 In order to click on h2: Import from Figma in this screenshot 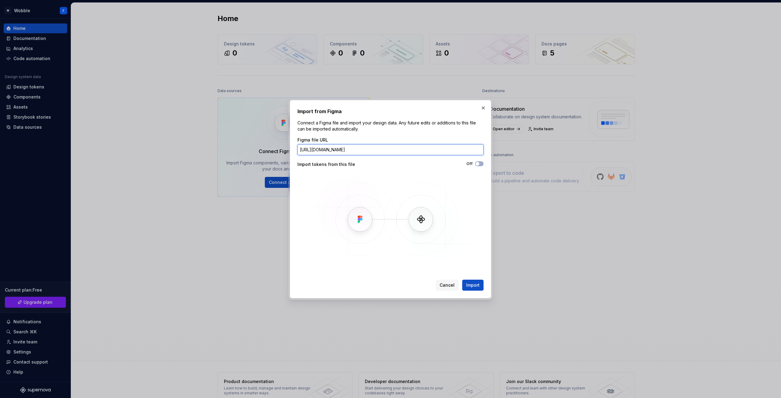, I will do `click(391, 111)`.